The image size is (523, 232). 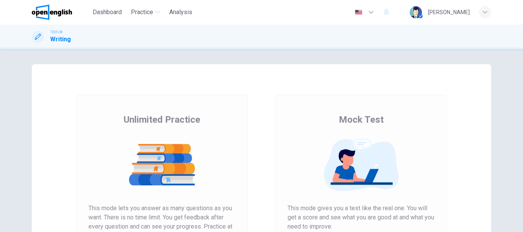 I want to click on span: This mode gives you a test like the real one. You will get a score and see what you are good at a..., so click(x=361, y=218).